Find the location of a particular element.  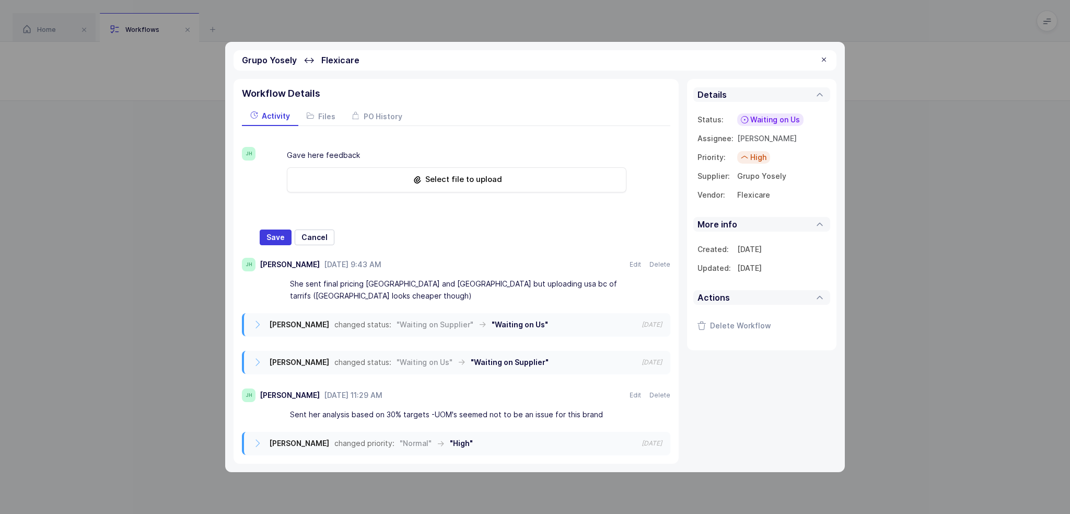

span: High is located at coordinates (758, 157).